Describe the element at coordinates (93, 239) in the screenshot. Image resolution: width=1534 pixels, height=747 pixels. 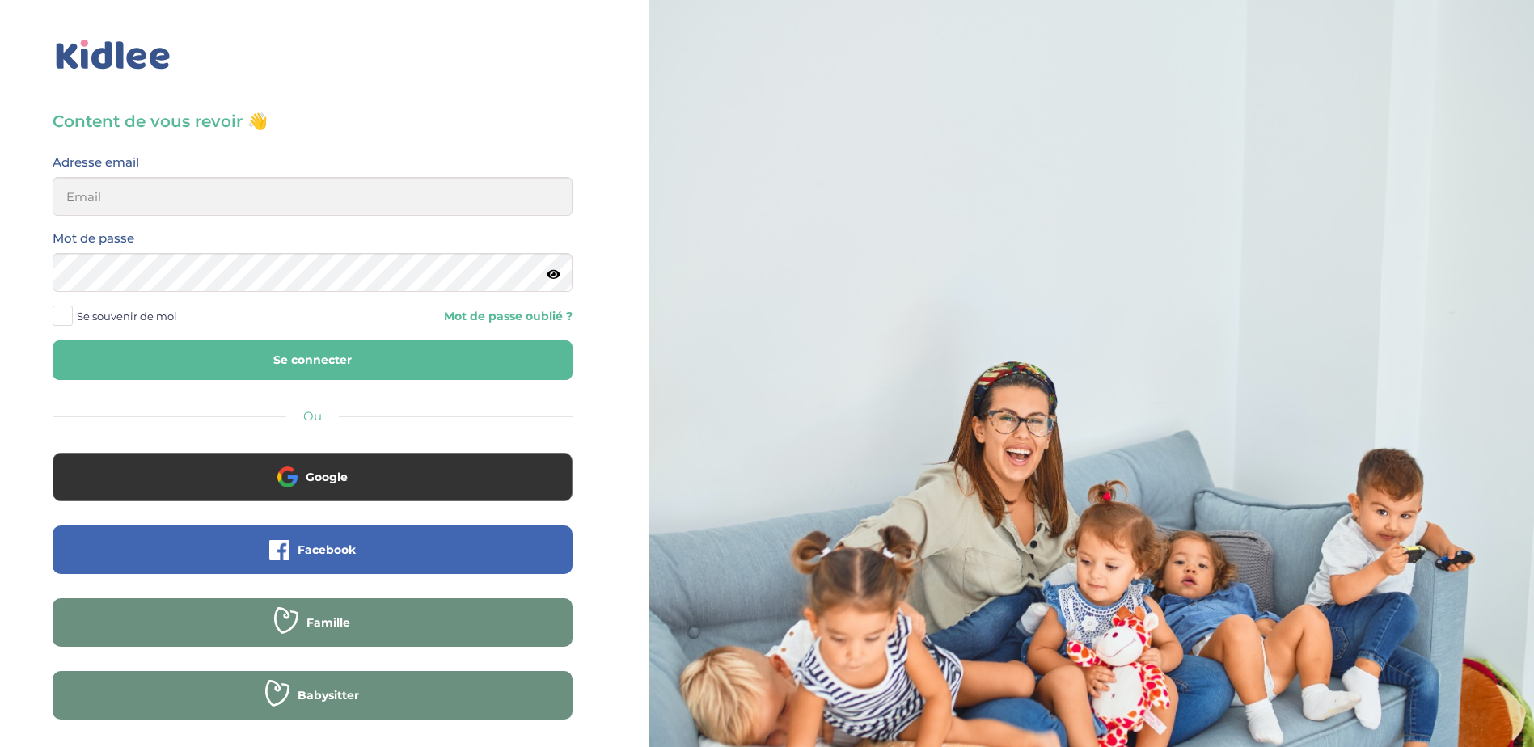
I see `label: Mot de passe` at that location.